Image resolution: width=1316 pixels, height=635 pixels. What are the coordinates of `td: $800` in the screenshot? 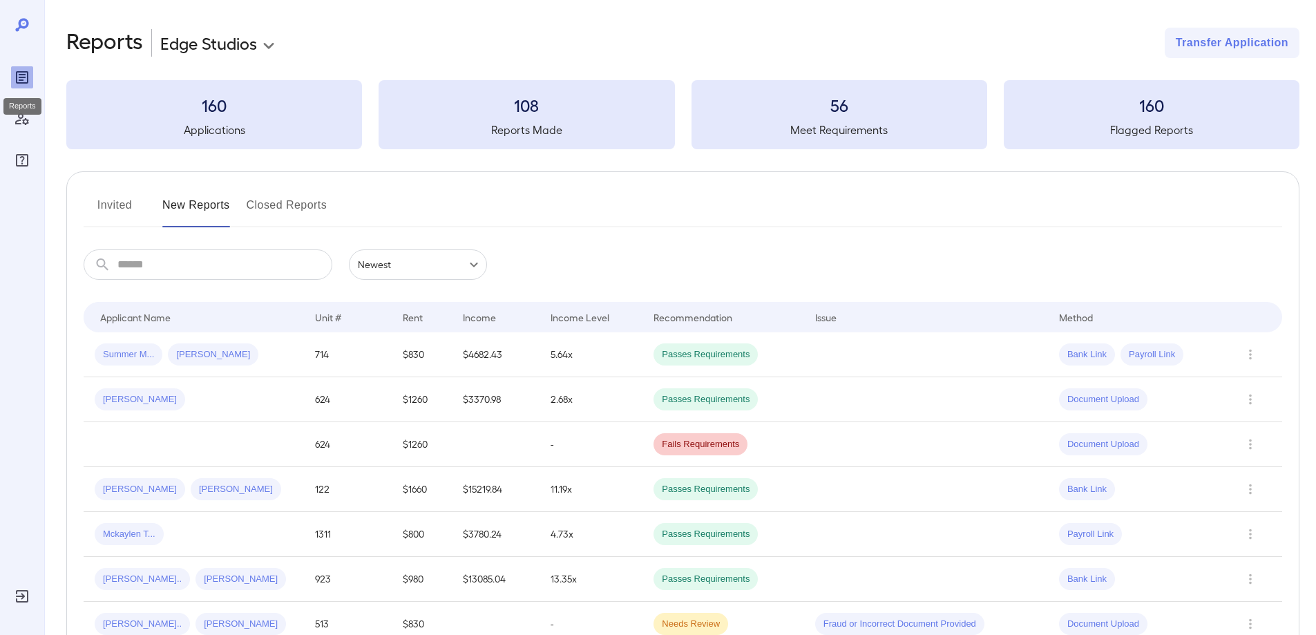 It's located at (421, 534).